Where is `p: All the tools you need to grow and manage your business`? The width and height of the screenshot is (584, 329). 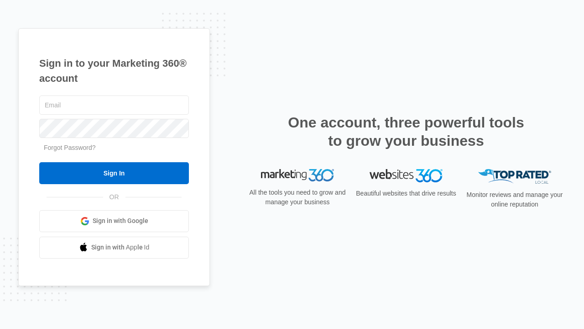
p: All the tools you need to grow and manage your business is located at coordinates (298, 197).